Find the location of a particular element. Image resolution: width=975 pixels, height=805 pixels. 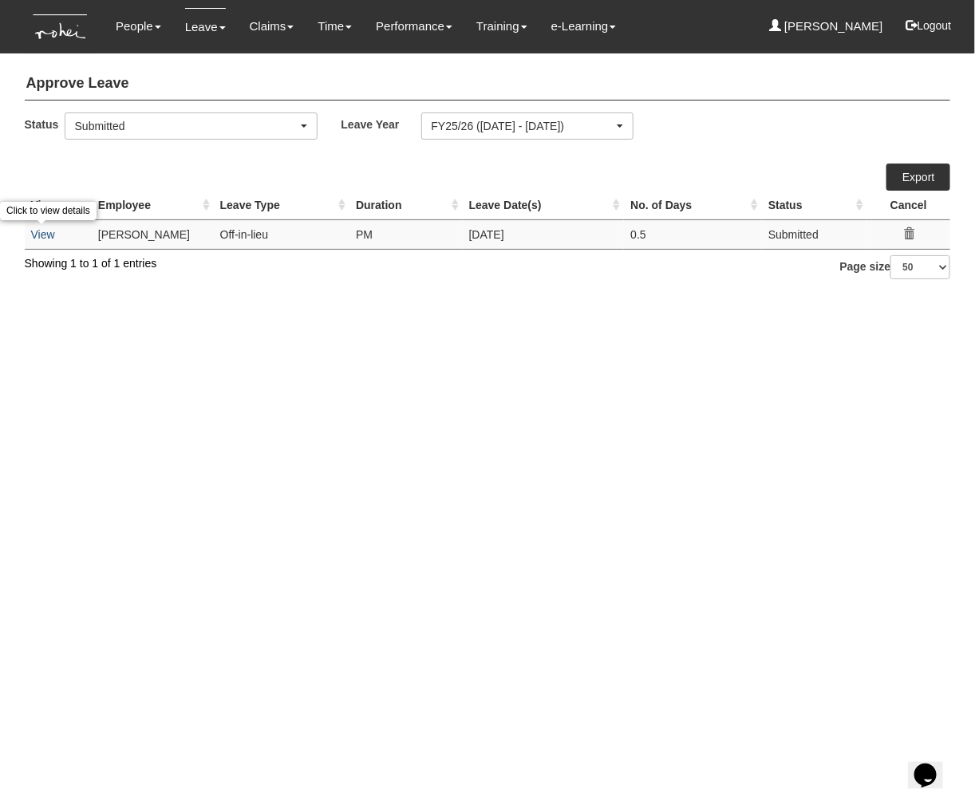

th: Duration : activate to sort column ascending is located at coordinates (406, 205).